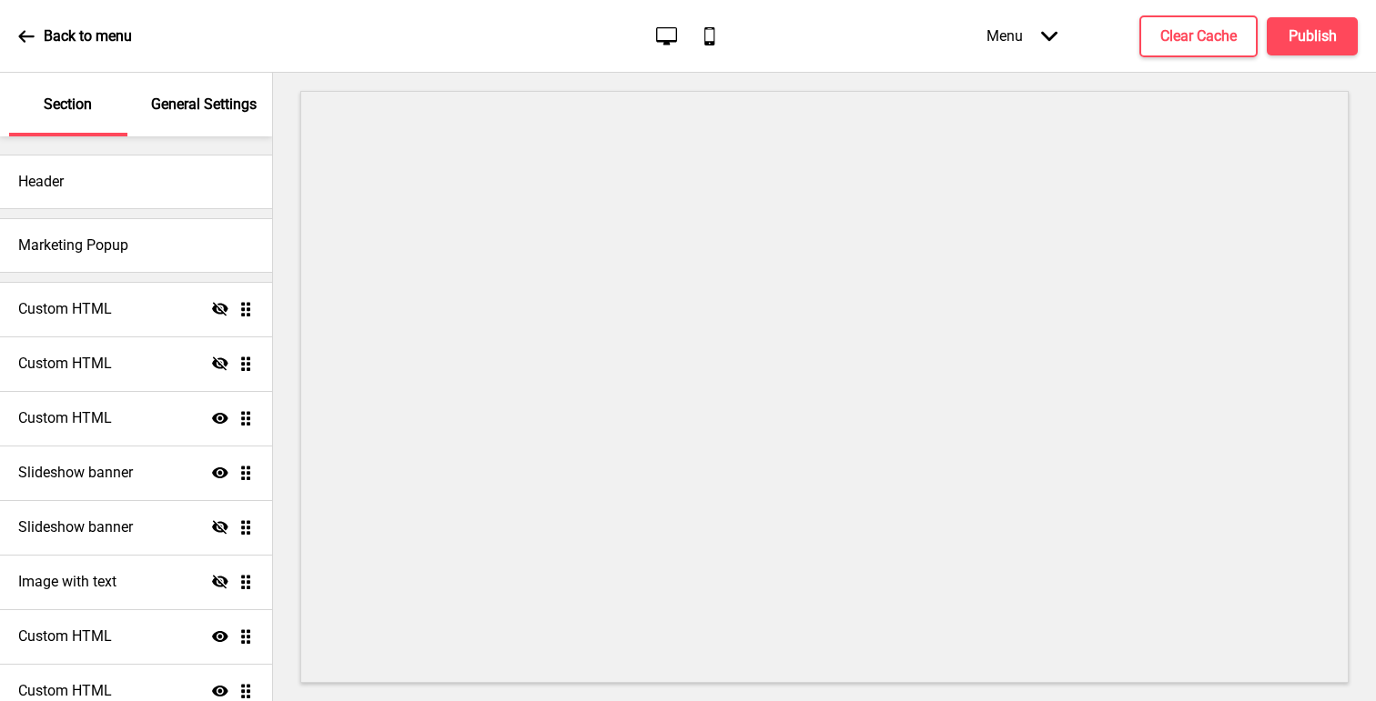  What do you see at coordinates (1198, 36) in the screenshot?
I see `h4: Clear Cache` at bounding box center [1198, 36].